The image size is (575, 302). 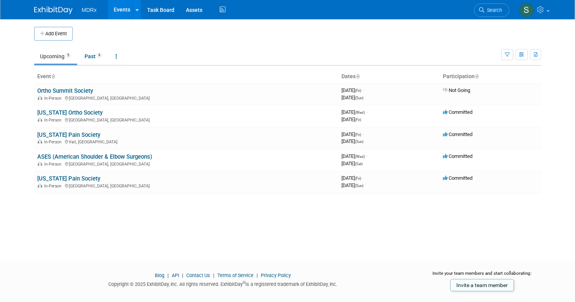 What do you see at coordinates (357, 76) in the screenshot?
I see `a: Sort by Start Date` at bounding box center [357, 76].